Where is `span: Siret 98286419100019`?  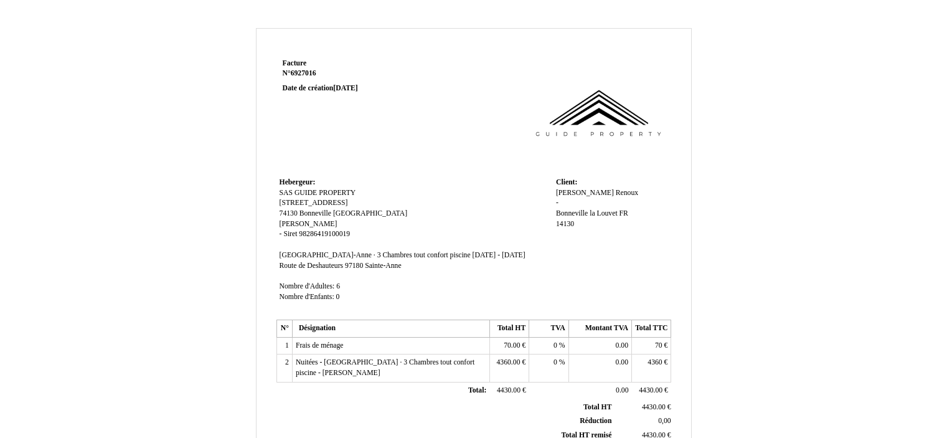 span: Siret 98286419100019 is located at coordinates (316, 234).